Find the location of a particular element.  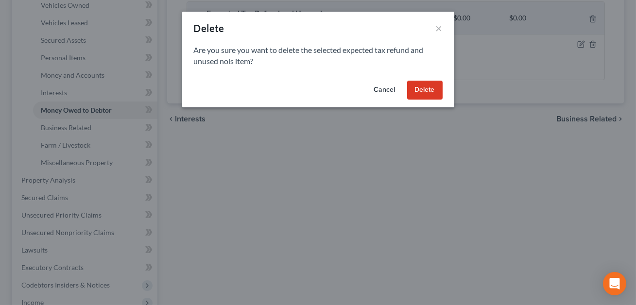

button: Delete is located at coordinates (425, 90).